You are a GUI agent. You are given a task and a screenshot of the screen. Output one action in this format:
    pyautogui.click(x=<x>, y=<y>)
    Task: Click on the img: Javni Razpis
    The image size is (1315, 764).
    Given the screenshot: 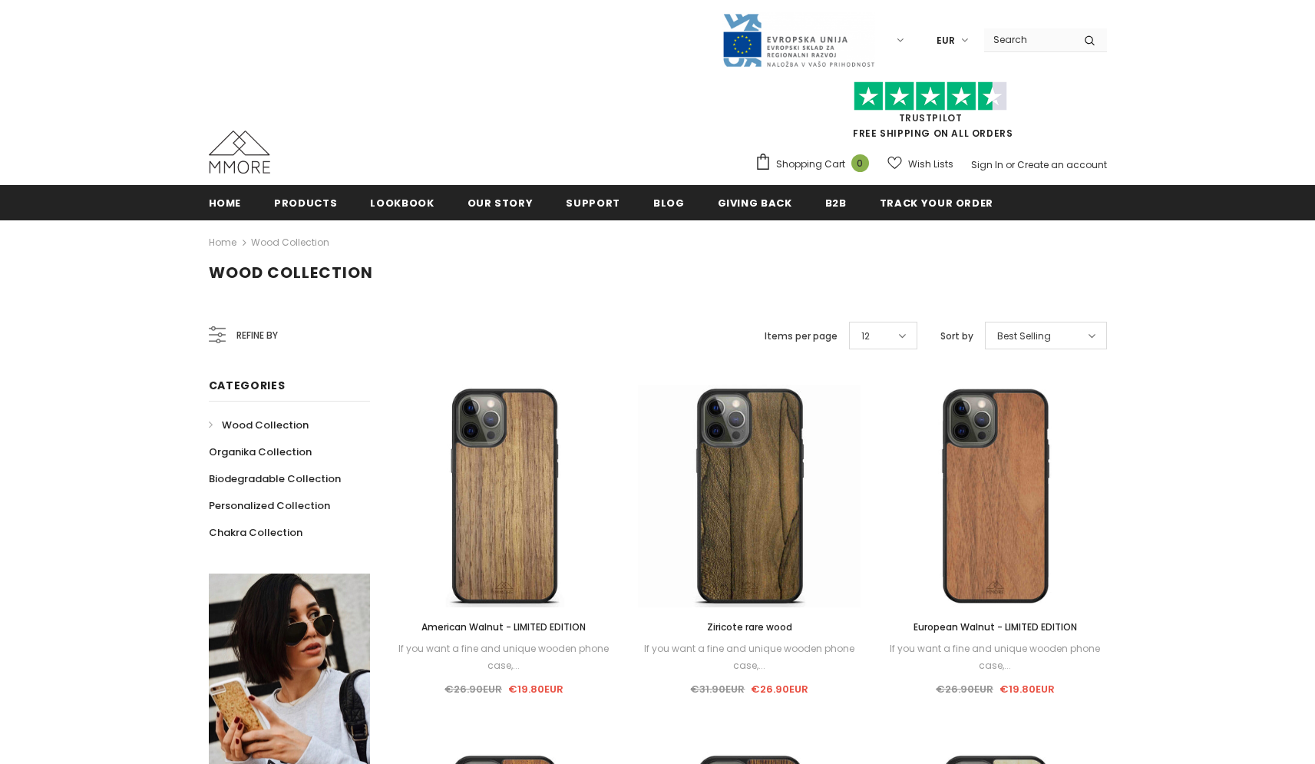 What is the action you would take?
    pyautogui.click(x=799, y=40)
    